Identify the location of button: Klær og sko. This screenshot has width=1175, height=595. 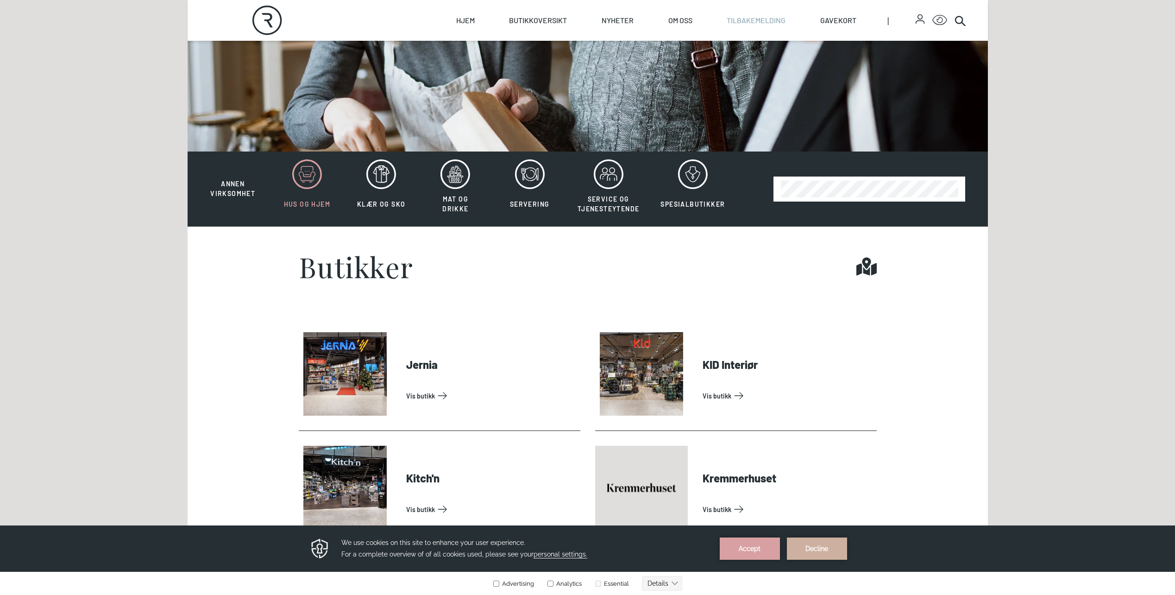
(381, 189).